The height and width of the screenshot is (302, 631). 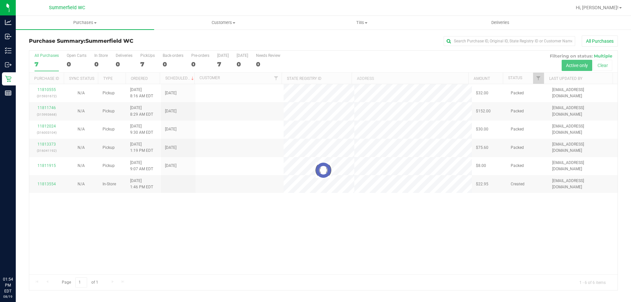 What do you see at coordinates (8, 37) in the screenshot?
I see `inline-svg: Inbound` at bounding box center [8, 37].